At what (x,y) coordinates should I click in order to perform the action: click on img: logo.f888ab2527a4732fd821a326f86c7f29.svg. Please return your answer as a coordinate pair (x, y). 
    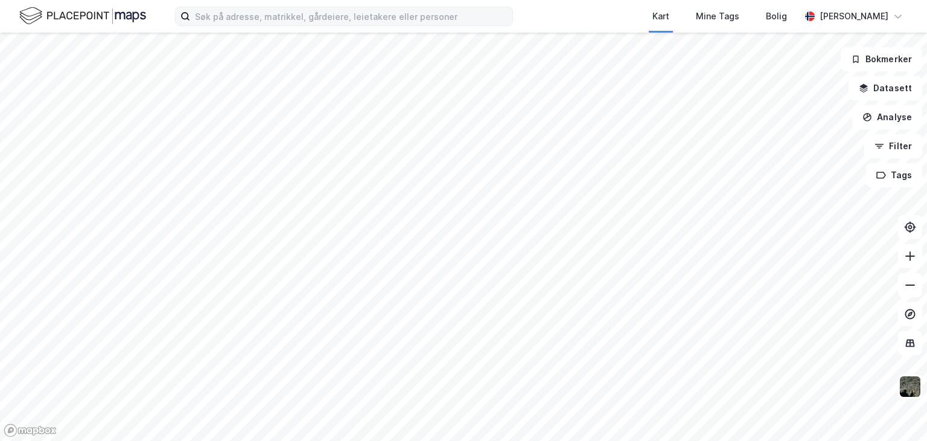
    Looking at the image, I should click on (83, 16).